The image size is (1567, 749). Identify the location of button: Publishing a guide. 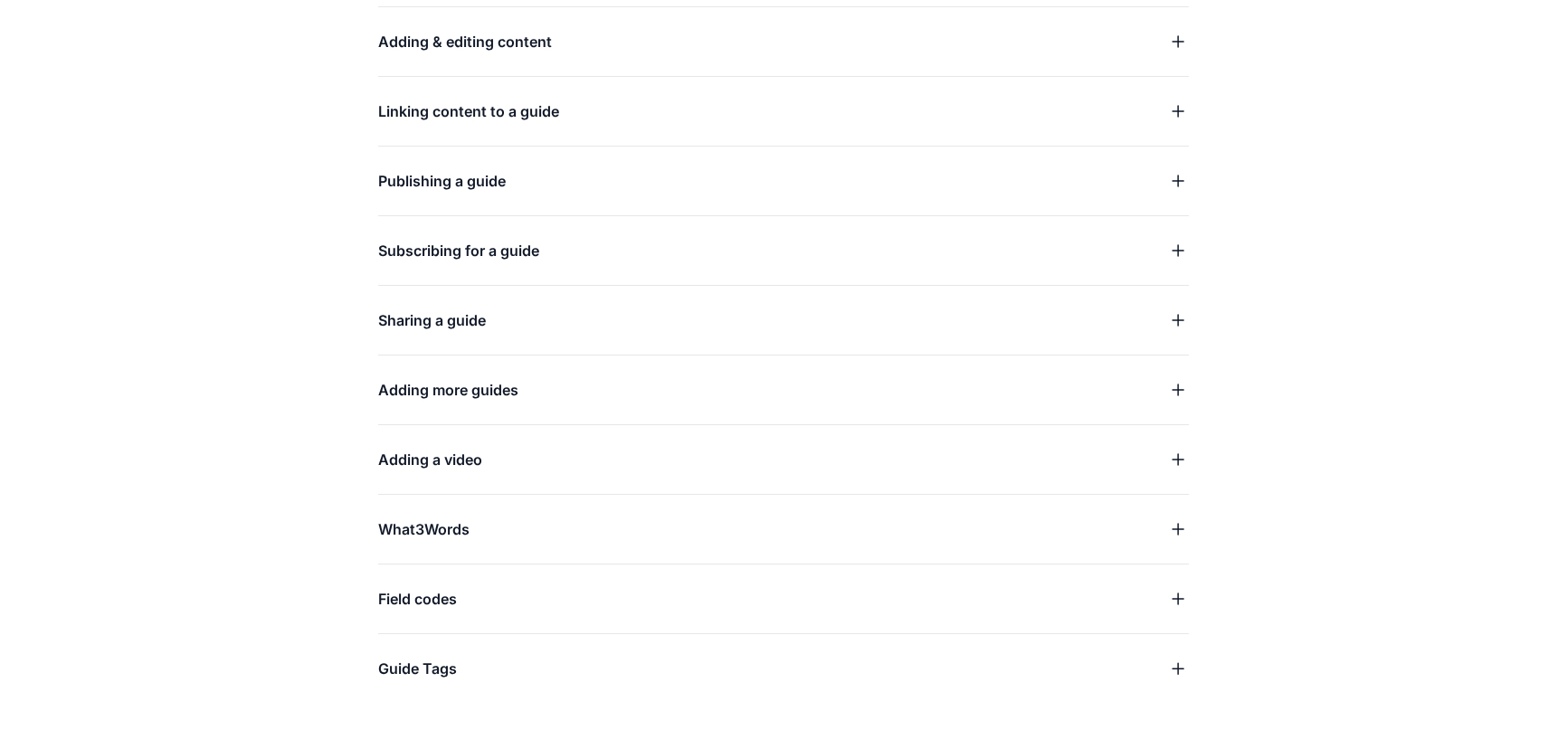
(784, 181).